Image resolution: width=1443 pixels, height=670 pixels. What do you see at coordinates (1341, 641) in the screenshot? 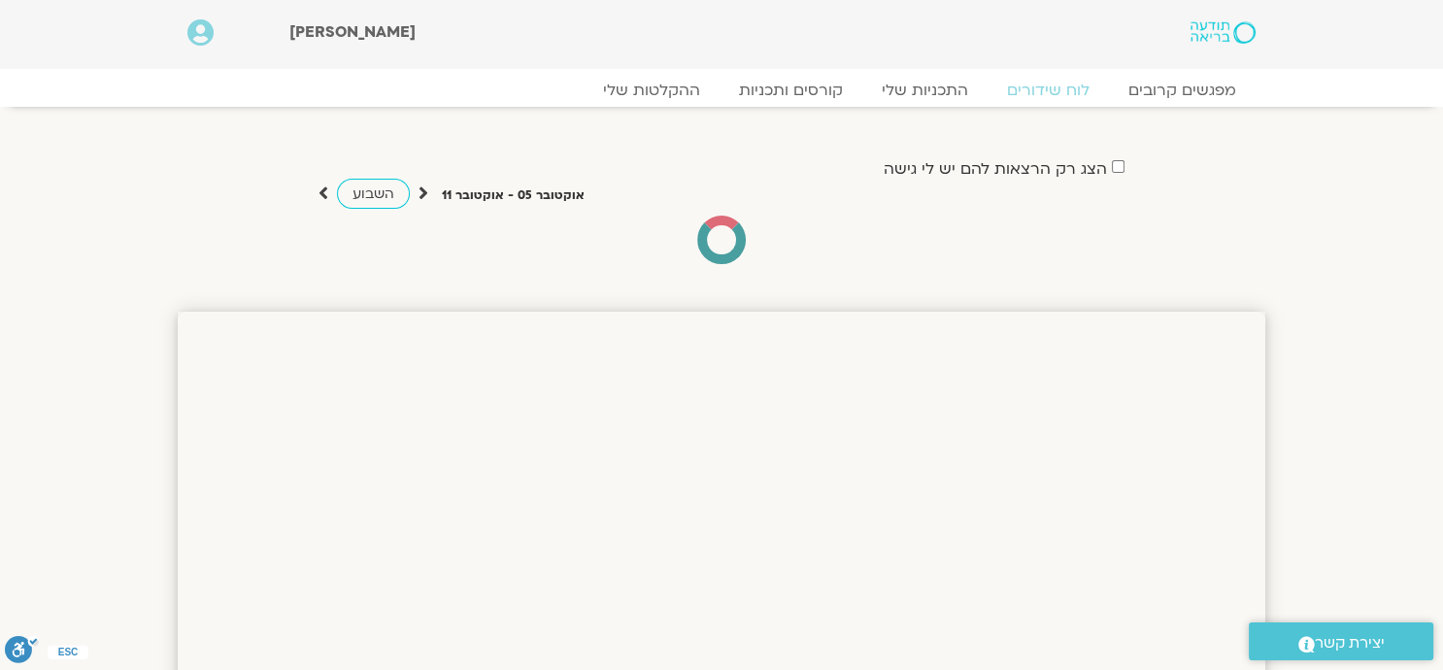
I see `a: יצירת קשר` at bounding box center [1341, 641].